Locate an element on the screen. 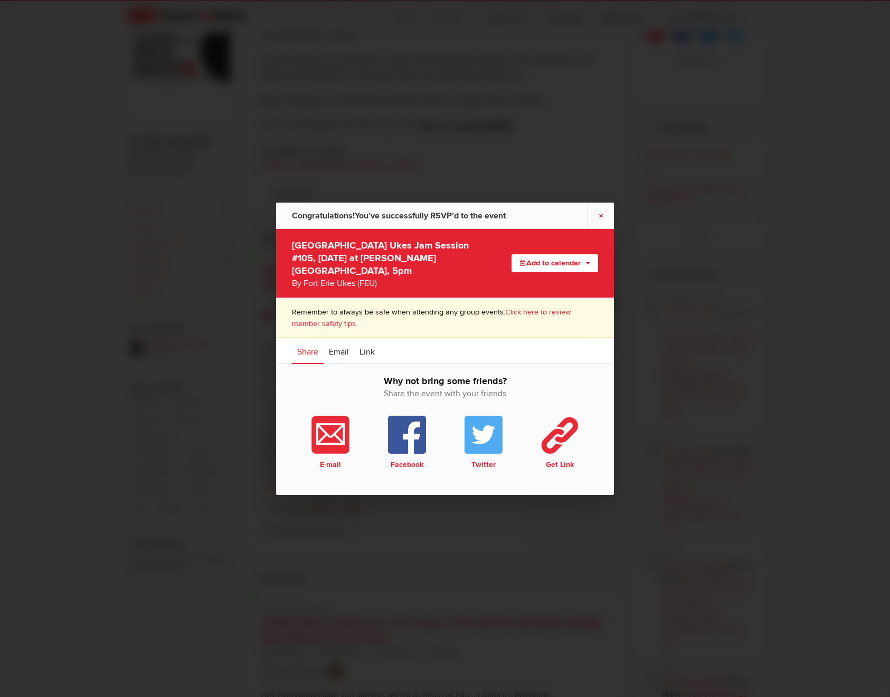 This screenshot has width=890, height=697. span: Congratulations! is located at coordinates (323, 215).